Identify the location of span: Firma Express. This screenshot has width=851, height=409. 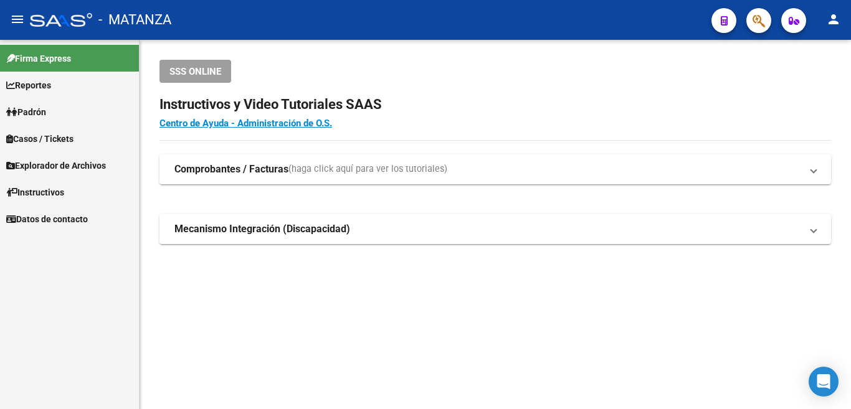
(39, 59).